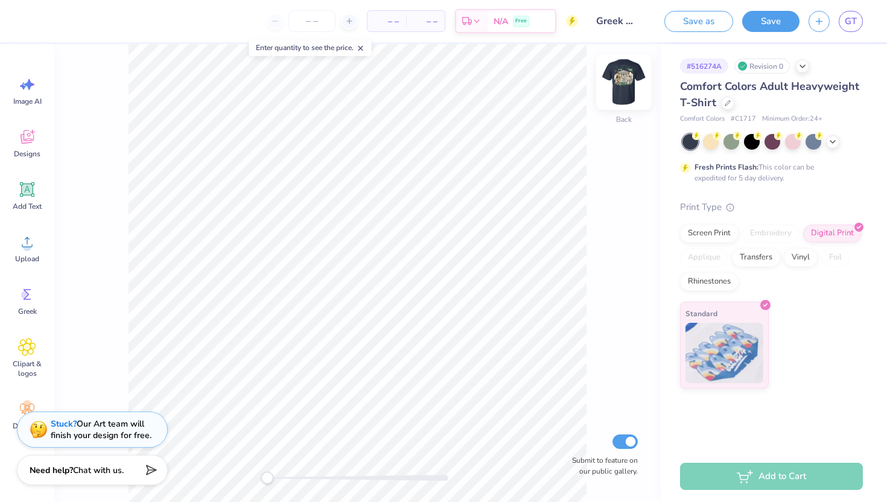 The image size is (887, 502). Describe the element at coordinates (27, 311) in the screenshot. I see `span: Greek` at that location.